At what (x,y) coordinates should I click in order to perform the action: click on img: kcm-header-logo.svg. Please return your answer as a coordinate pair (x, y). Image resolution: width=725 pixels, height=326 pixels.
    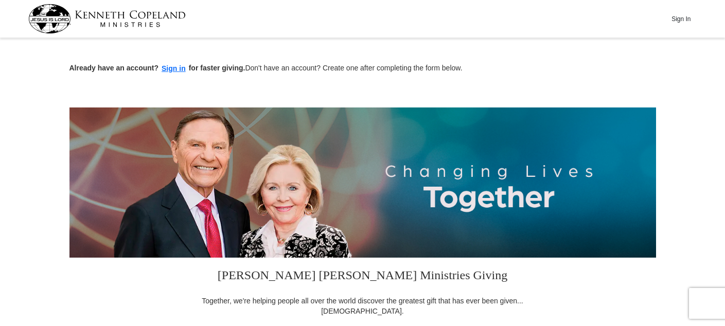
    Looking at the image, I should click on (107, 19).